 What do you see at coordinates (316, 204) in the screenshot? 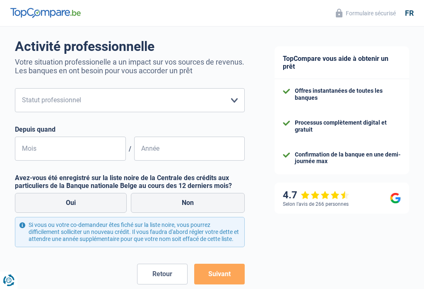
I see `div: Selon l’avis de 266 personnes` at bounding box center [316, 204].